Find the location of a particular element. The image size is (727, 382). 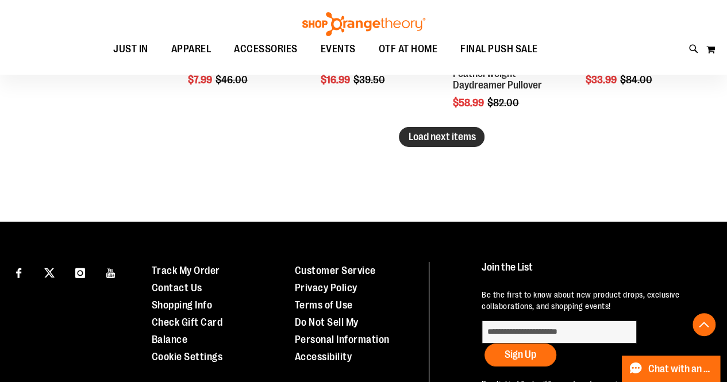

span: $7.99 is located at coordinates (201, 80).